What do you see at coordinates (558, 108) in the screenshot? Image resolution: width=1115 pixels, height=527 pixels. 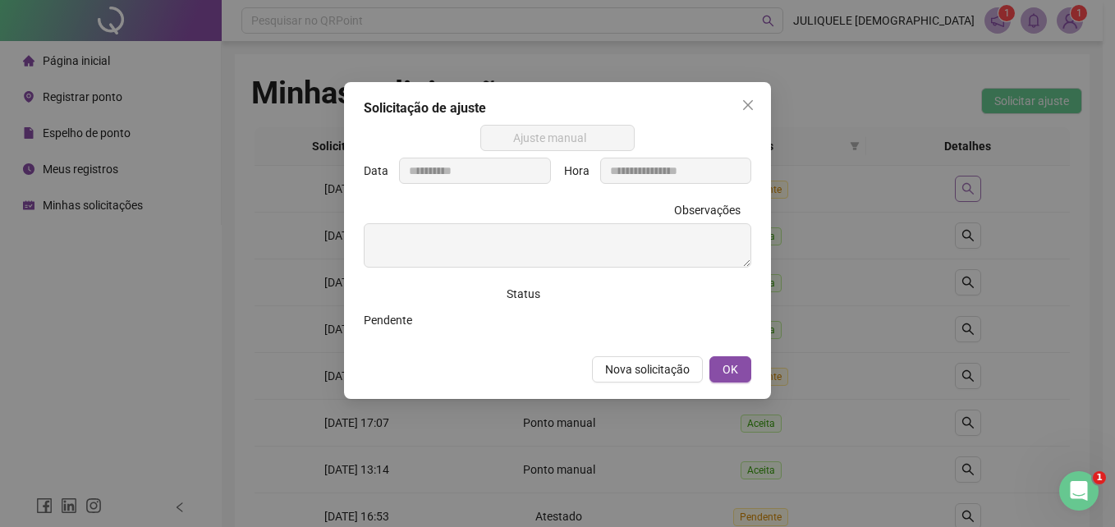 I see `div: Solicitação de ajuste` at bounding box center [558, 108].